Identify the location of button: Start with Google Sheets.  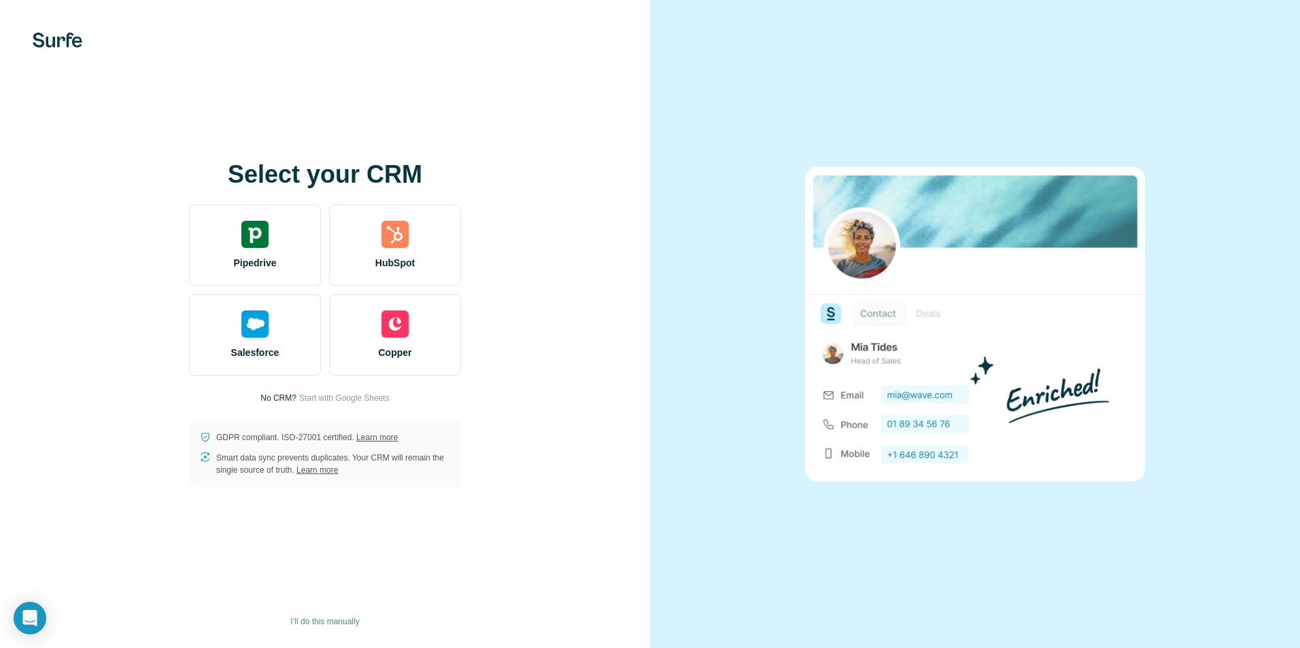
(344, 398).